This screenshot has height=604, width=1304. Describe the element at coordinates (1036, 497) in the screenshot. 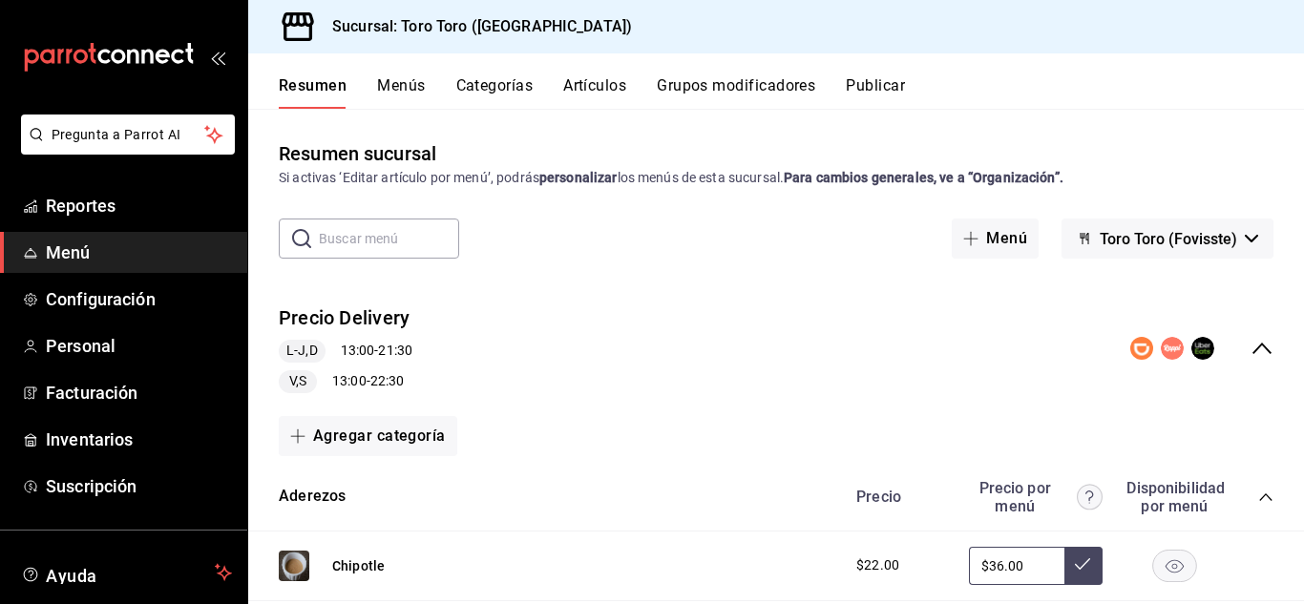

I see `div: Precio por menú` at that location.